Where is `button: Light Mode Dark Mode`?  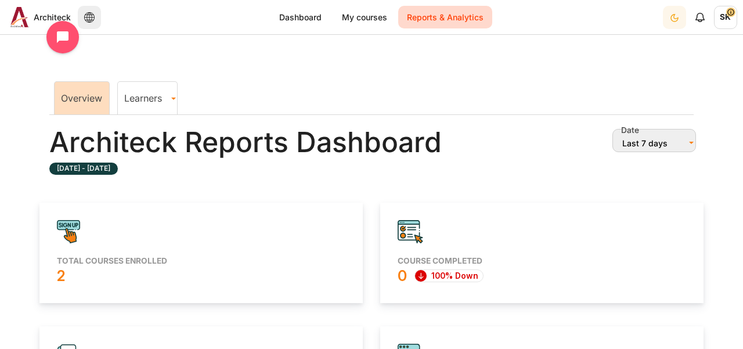 button: Light Mode Dark Mode is located at coordinates (674, 17).